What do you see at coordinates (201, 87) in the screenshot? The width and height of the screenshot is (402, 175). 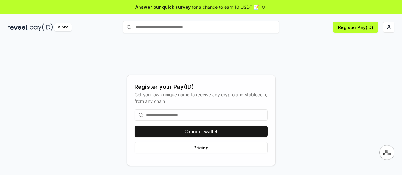 I see `div: Register your Pay(ID)` at bounding box center [201, 87].